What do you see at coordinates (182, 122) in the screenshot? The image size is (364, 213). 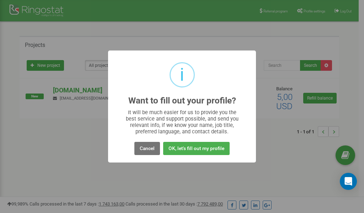 I see `div: It will be much easier for us to provide you the best service and support possible, and send you ...` at bounding box center [182, 122].